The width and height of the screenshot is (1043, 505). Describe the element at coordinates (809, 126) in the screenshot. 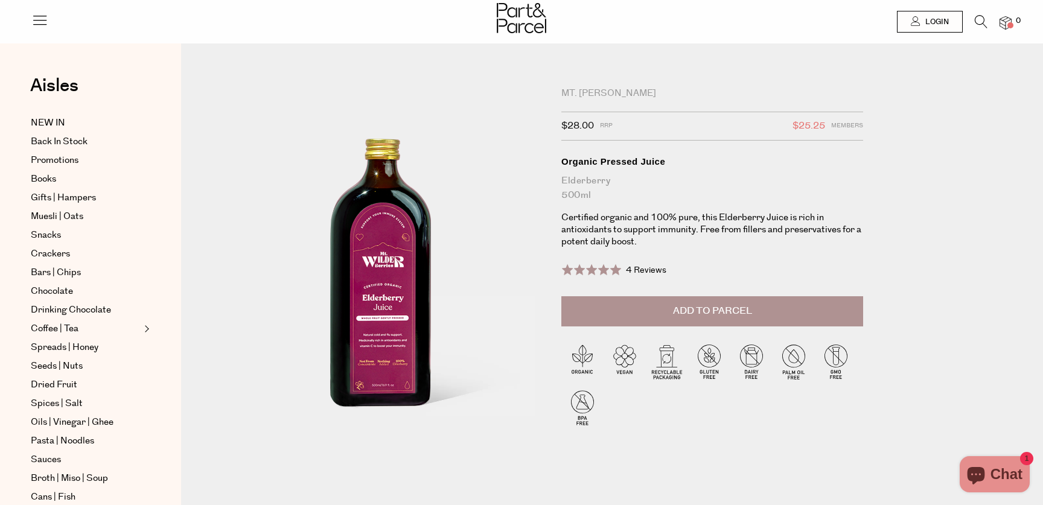

I see `span: $25.25` at that location.